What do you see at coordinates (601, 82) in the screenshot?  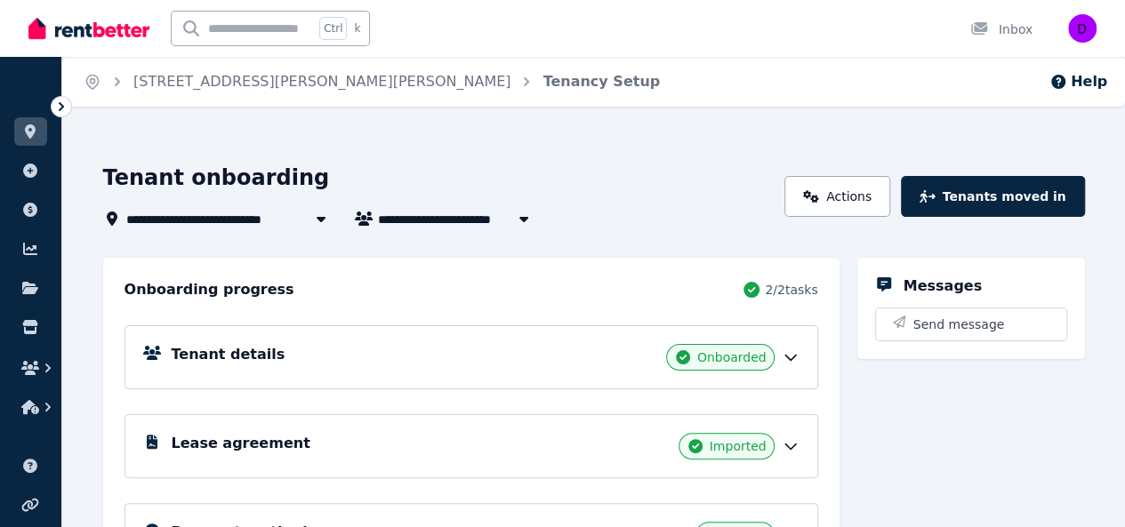 I see `span: Tenancy Setup` at bounding box center [601, 82].